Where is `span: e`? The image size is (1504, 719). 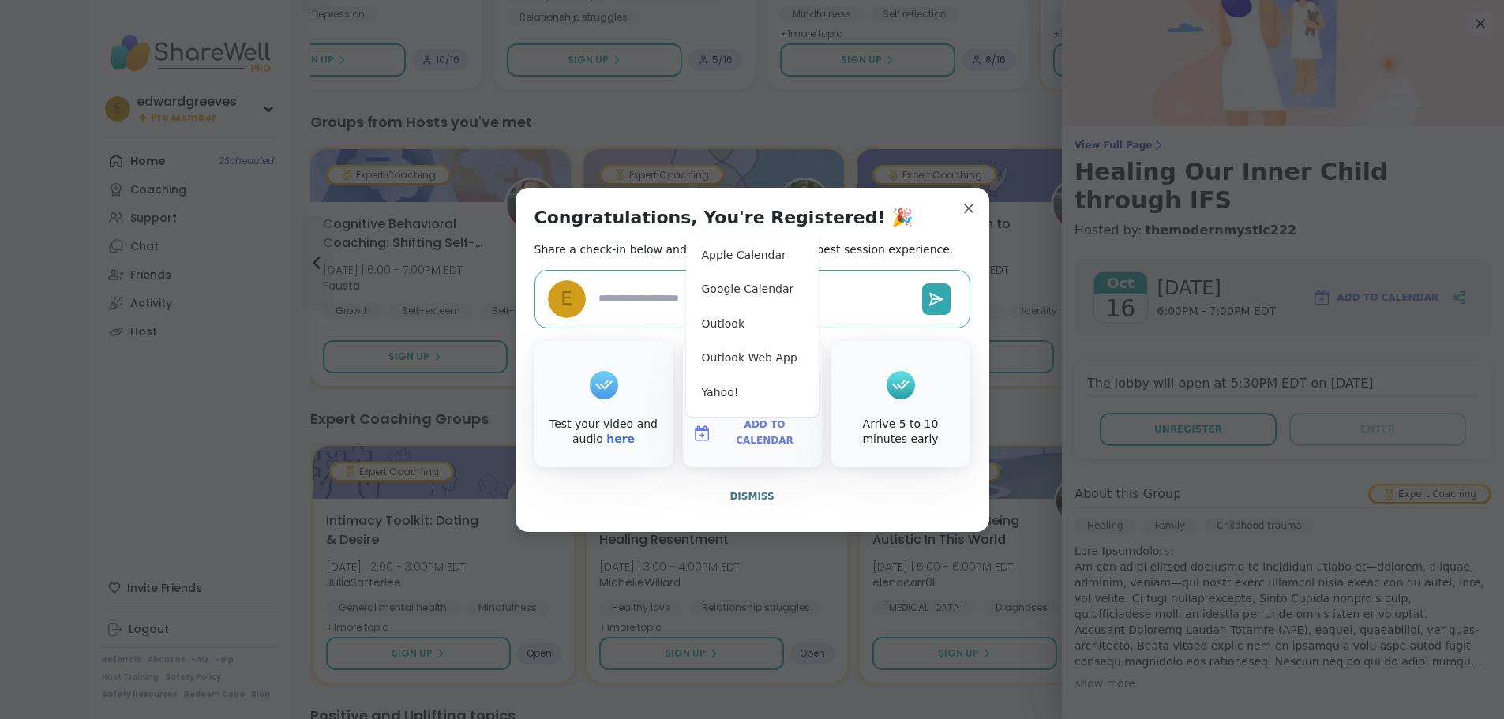 span: e is located at coordinates (566, 298).